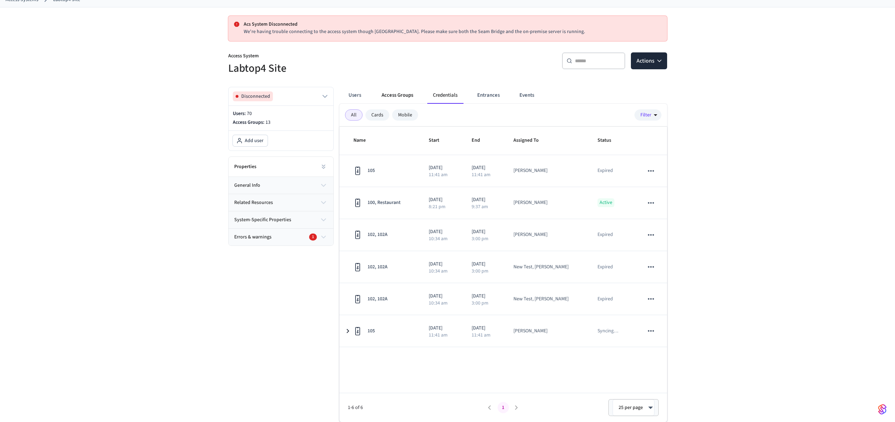 This screenshot has height=422, width=895. Describe the element at coordinates (281, 96) in the screenshot. I see `button: Disconnected` at that location.